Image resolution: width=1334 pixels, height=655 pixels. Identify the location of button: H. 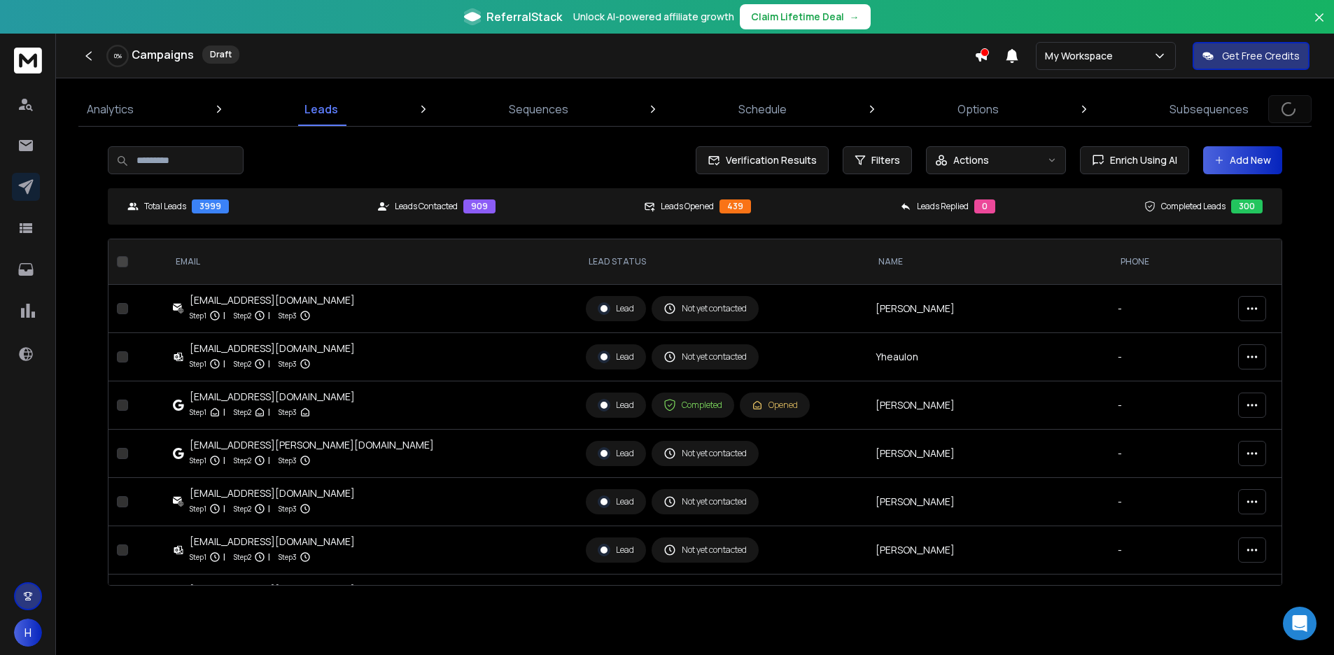
(28, 633).